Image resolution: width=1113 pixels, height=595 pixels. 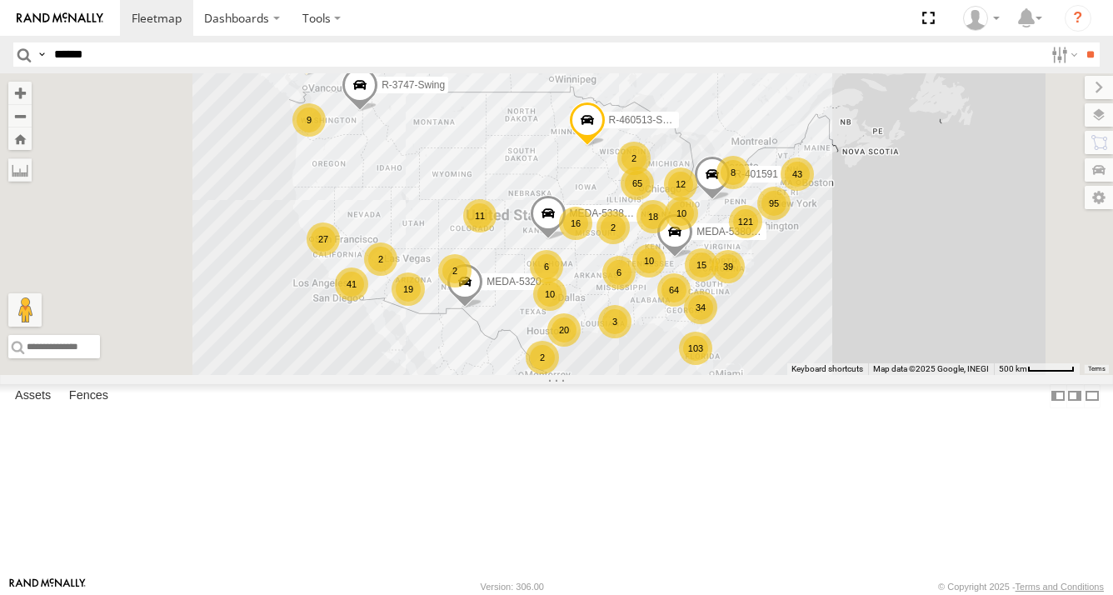 I want to click on div: 15, so click(x=701, y=265).